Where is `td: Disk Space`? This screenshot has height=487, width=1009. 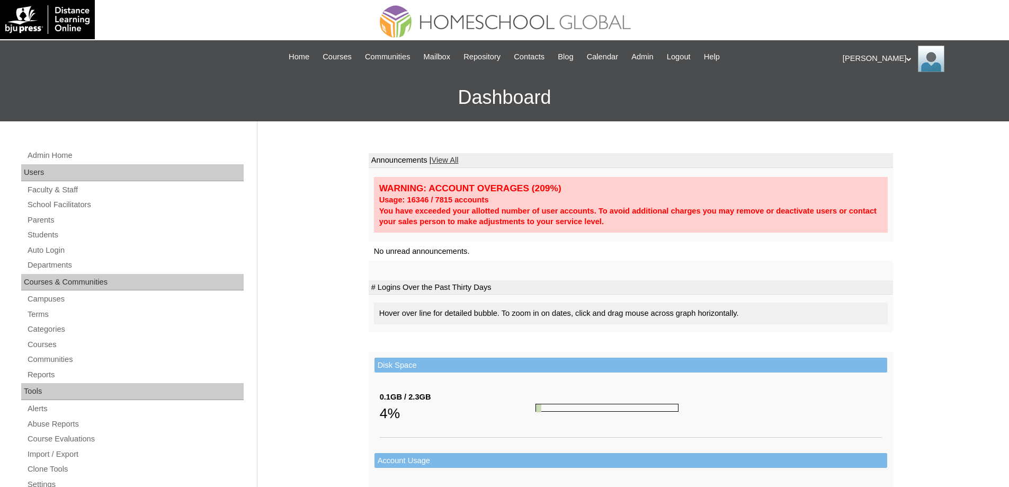
td: Disk Space is located at coordinates (631, 365).